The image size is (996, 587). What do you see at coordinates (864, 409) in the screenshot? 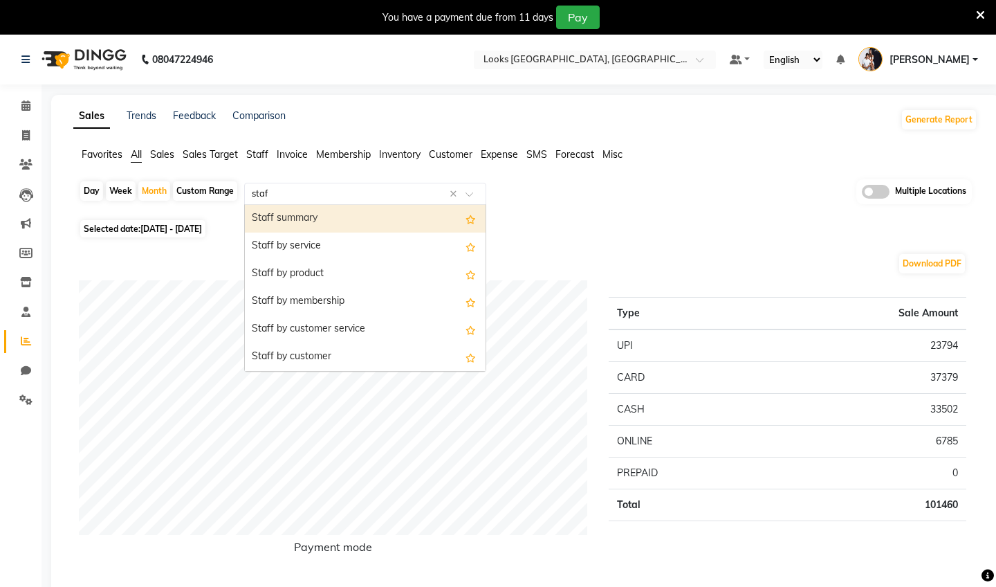
I see `td: 33502` at bounding box center [864, 409].